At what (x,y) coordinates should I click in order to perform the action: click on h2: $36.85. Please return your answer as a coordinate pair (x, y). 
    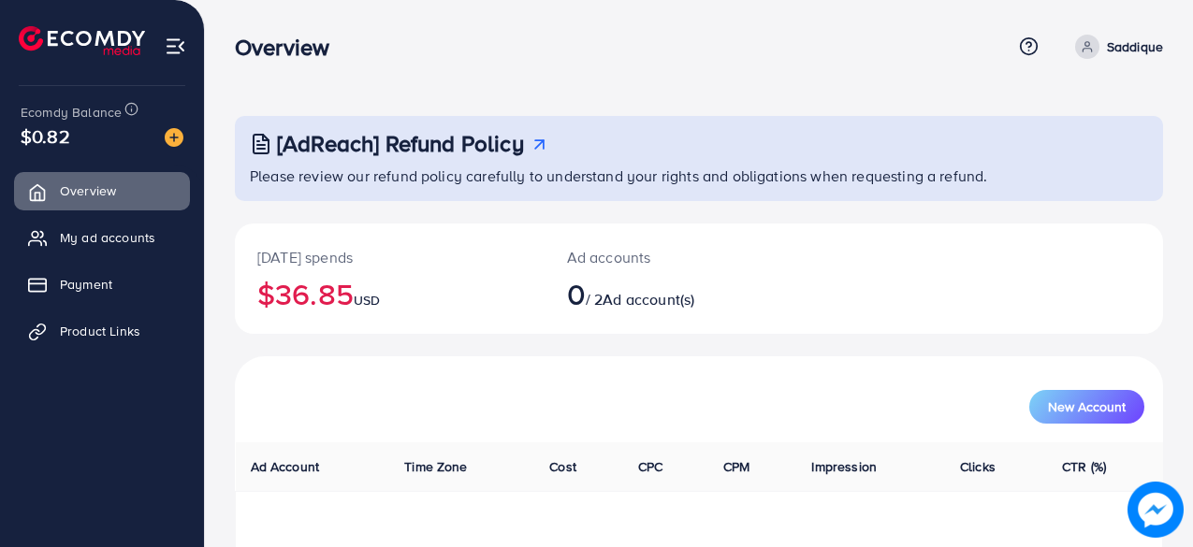
    Looking at the image, I should click on (389, 294).